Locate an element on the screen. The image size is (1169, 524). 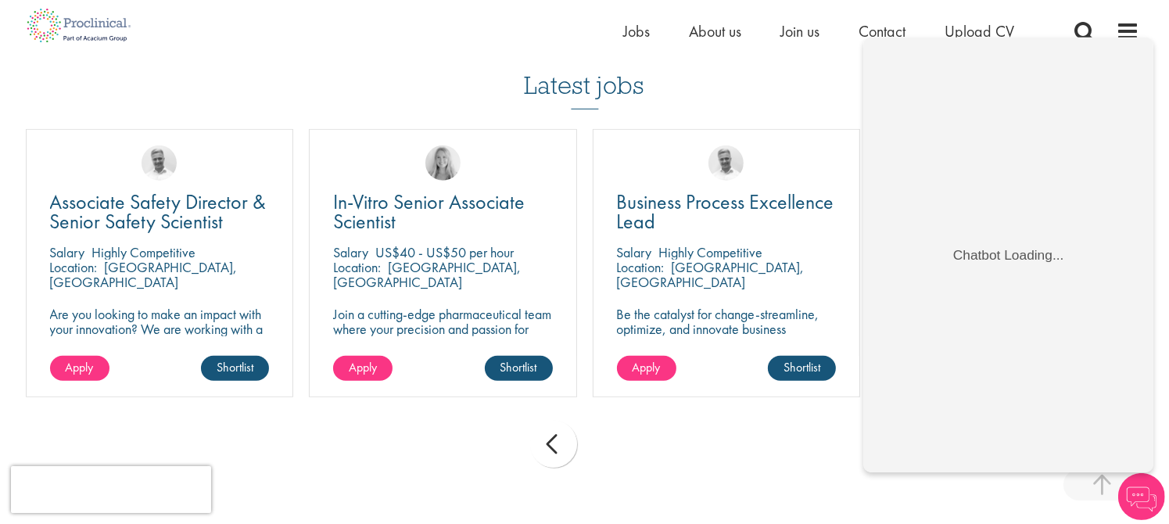
a: Upload CV is located at coordinates (980, 31).